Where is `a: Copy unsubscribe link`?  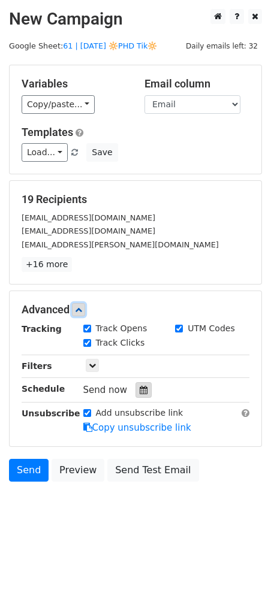
a: Copy unsubscribe link is located at coordinates (137, 428).